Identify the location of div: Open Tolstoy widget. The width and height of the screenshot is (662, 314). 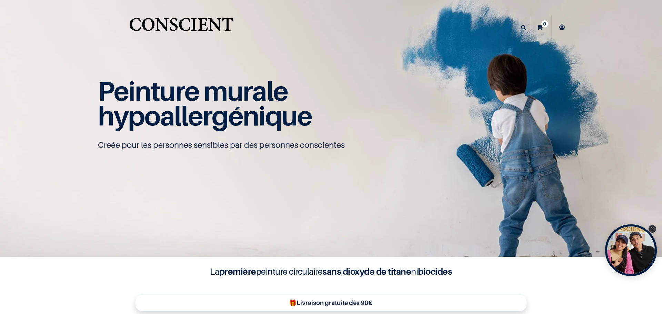
(631, 250).